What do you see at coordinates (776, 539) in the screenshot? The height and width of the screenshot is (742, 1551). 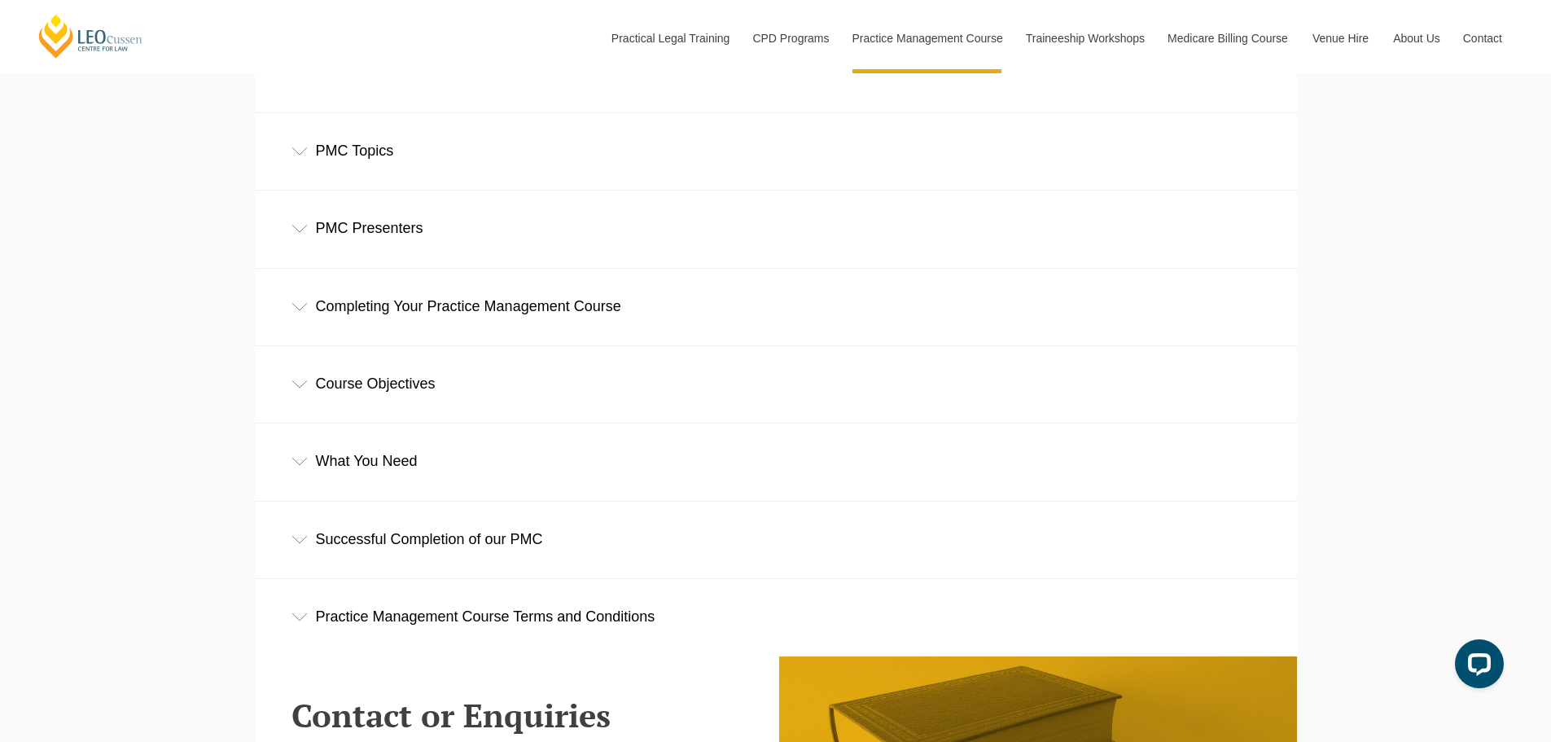 I see `div: Successful Completion of our PMC` at bounding box center [776, 539].